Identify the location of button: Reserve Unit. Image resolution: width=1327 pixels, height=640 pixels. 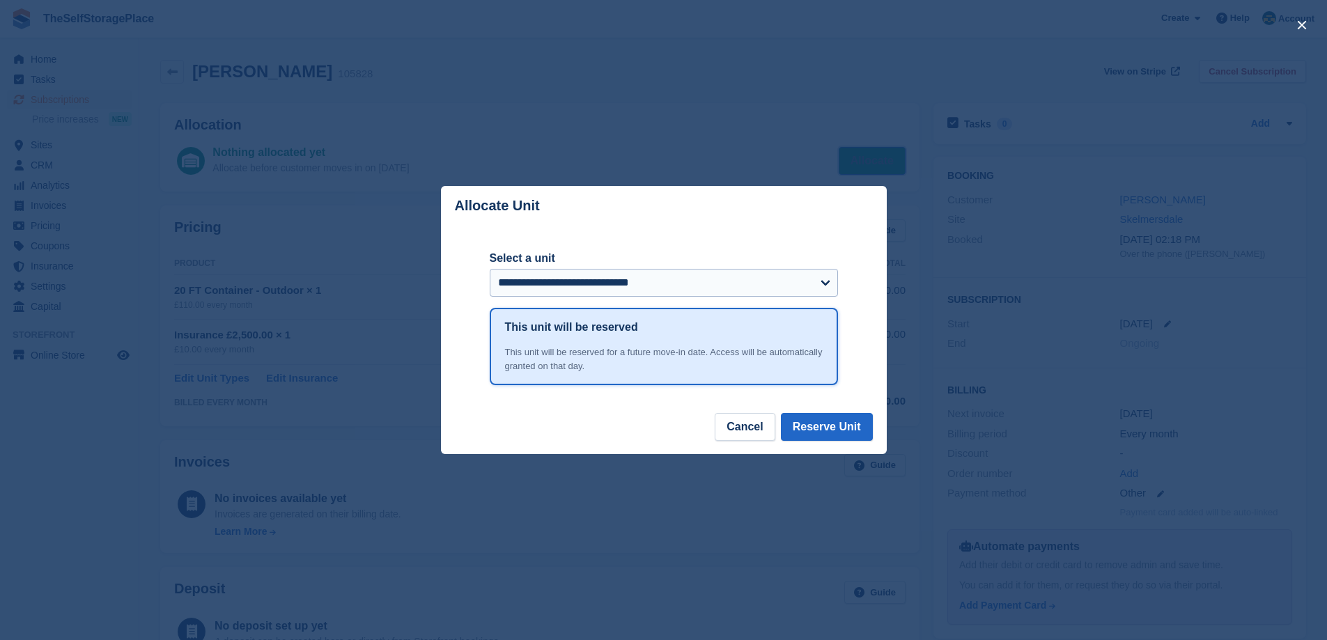
(827, 427).